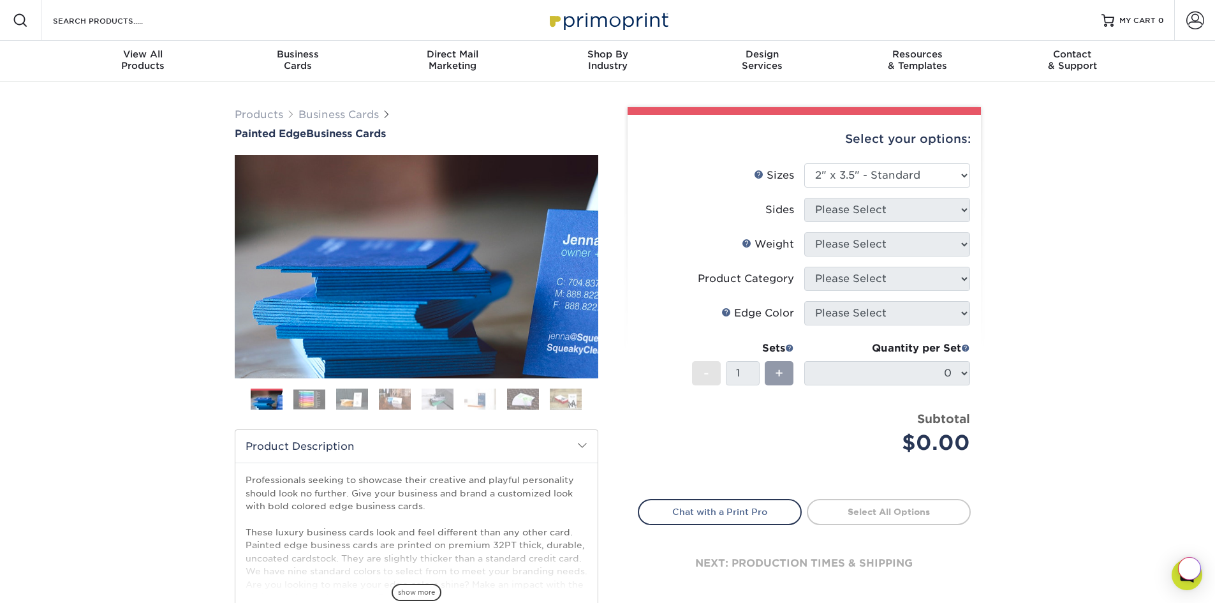 Image resolution: width=1215 pixels, height=603 pixels. I want to click on div: Sides, so click(779, 210).